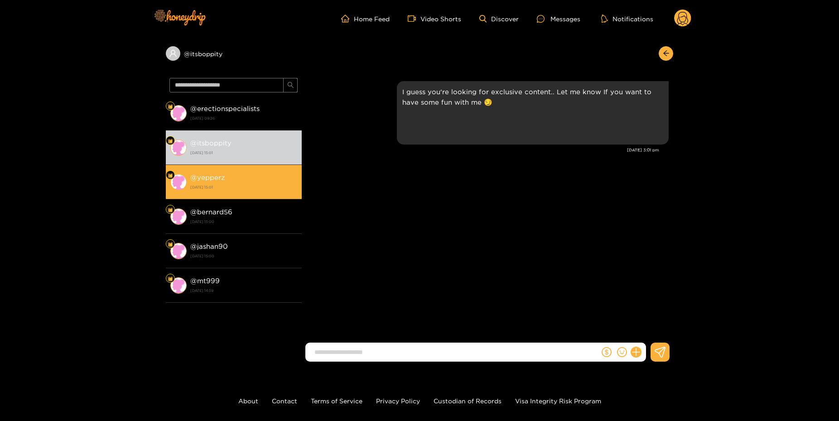 This screenshot has width=839, height=421. Describe the element at coordinates (533, 113) in the screenshot. I see `div: Dec. 18, 3:01 pm` at that location.